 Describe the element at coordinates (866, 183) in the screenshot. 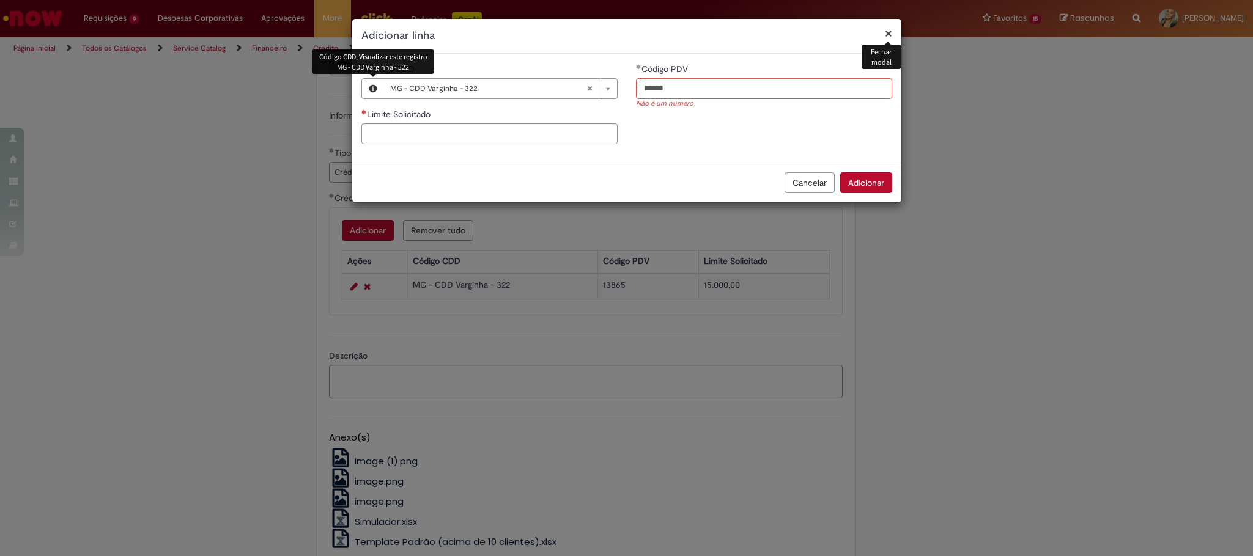

I see `button: Adicionar` at that location.